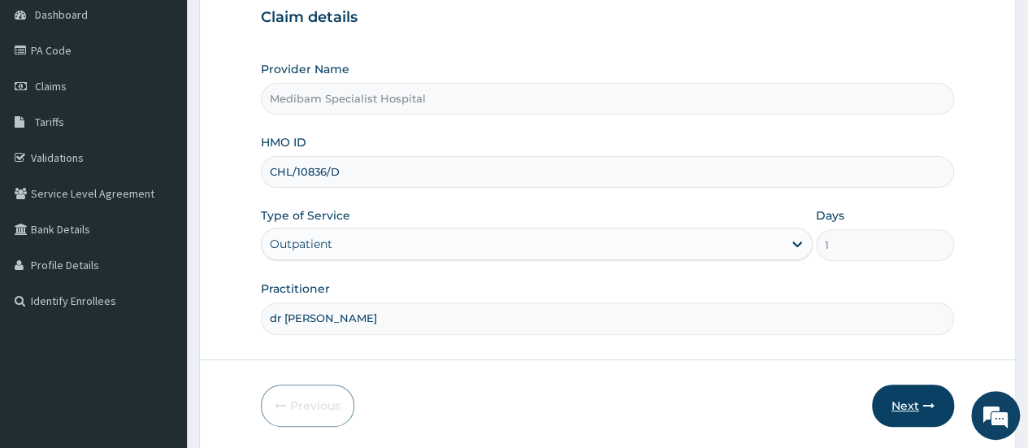  What do you see at coordinates (607, 172) in the screenshot?
I see `input: Enter HMO ID` at bounding box center [607, 172].